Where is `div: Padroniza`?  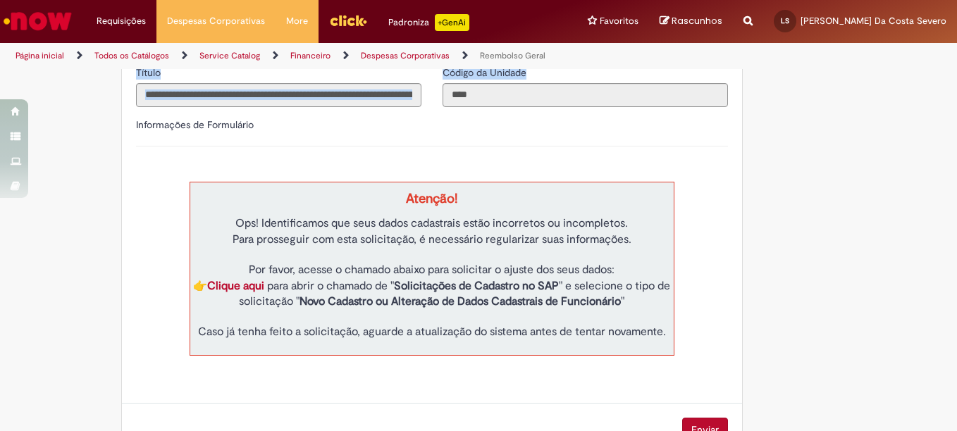
div: Padroniza is located at coordinates (429, 23).